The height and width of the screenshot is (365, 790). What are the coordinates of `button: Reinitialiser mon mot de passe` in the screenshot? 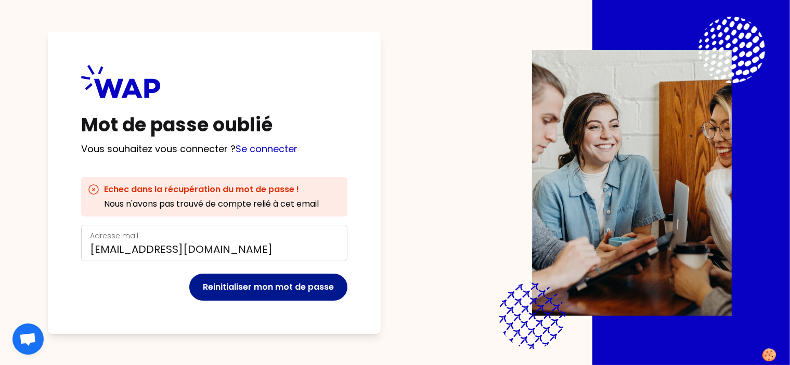 It's located at (268, 287).